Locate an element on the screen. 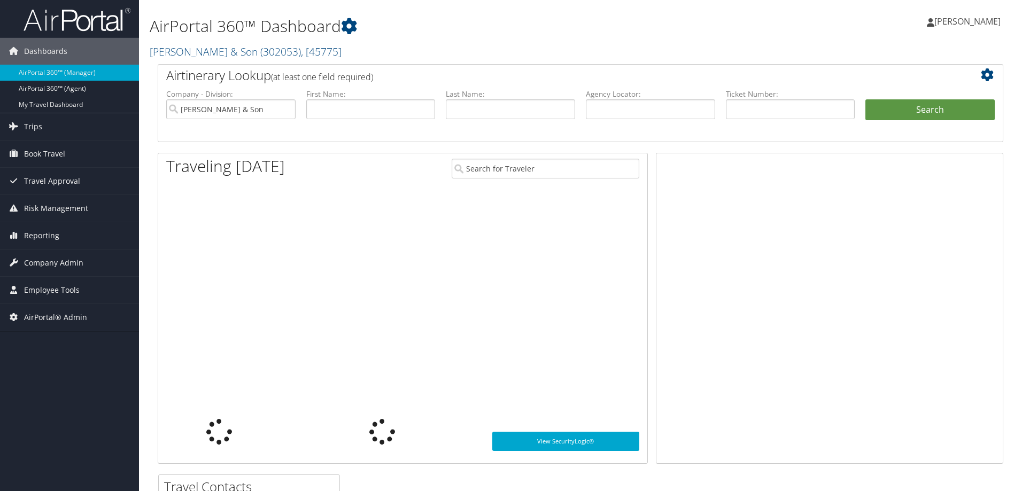 The image size is (1022, 491). span: Employee Tools is located at coordinates (52, 290).